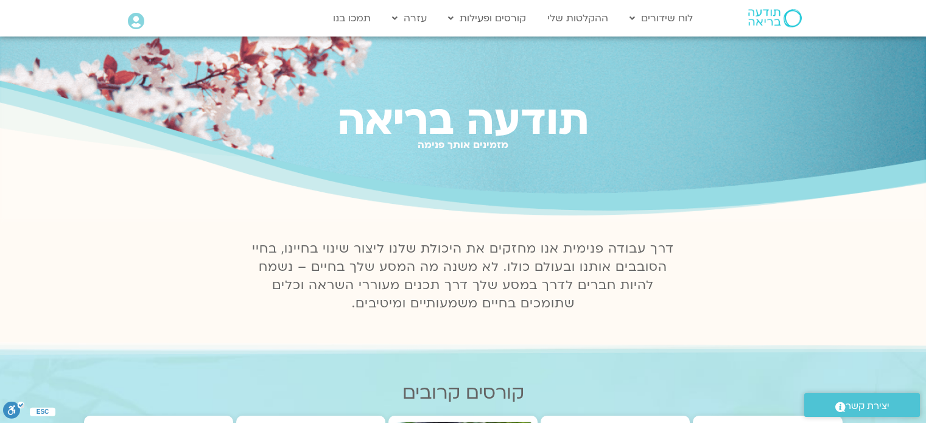 Image resolution: width=926 pixels, height=423 pixels. I want to click on h2: קורסים קרובים, so click(463, 393).